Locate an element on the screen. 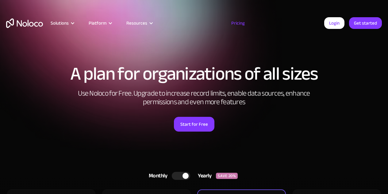 This screenshot has height=194, width=388. a: home is located at coordinates (25, 23).